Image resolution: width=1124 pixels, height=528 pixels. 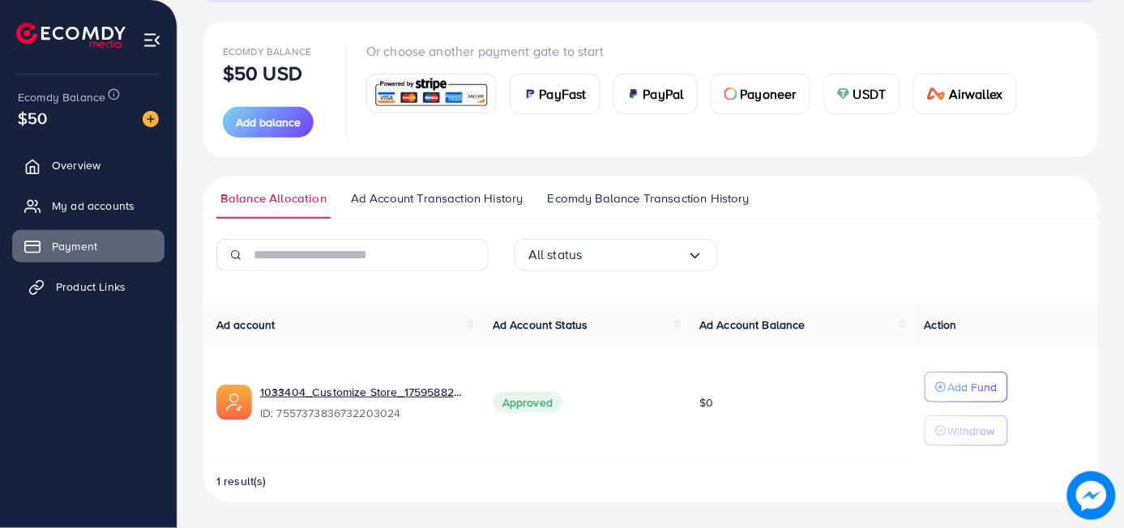 What do you see at coordinates (363, 403) in the screenshot?
I see `div: <span class='underline'>1033404_Customize Store_1759588237532</span></br>7557373836732203024` at bounding box center [363, 403].